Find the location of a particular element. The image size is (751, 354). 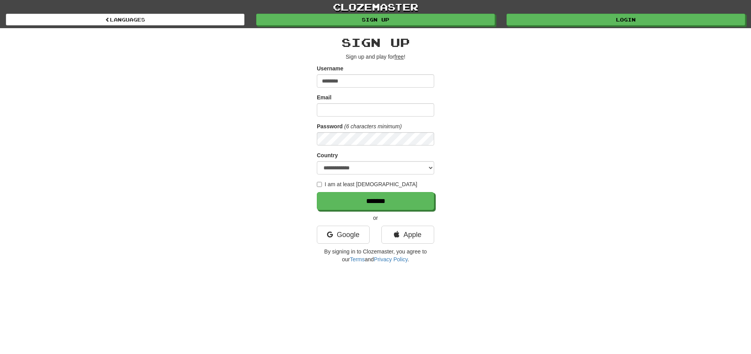

a: Privacy Policy is located at coordinates (391, 259).